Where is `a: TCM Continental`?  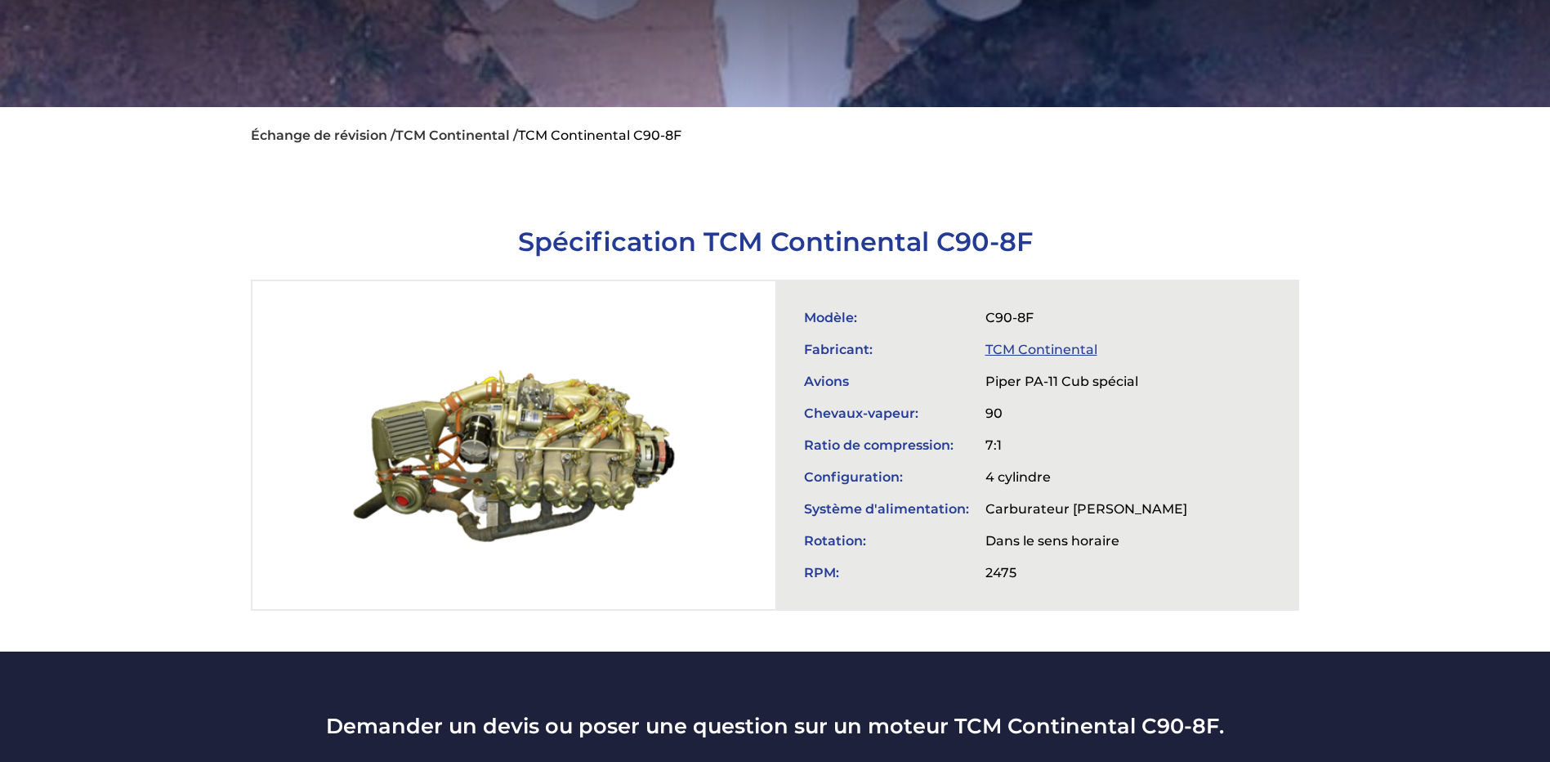
a: TCM Continental is located at coordinates (1041, 349).